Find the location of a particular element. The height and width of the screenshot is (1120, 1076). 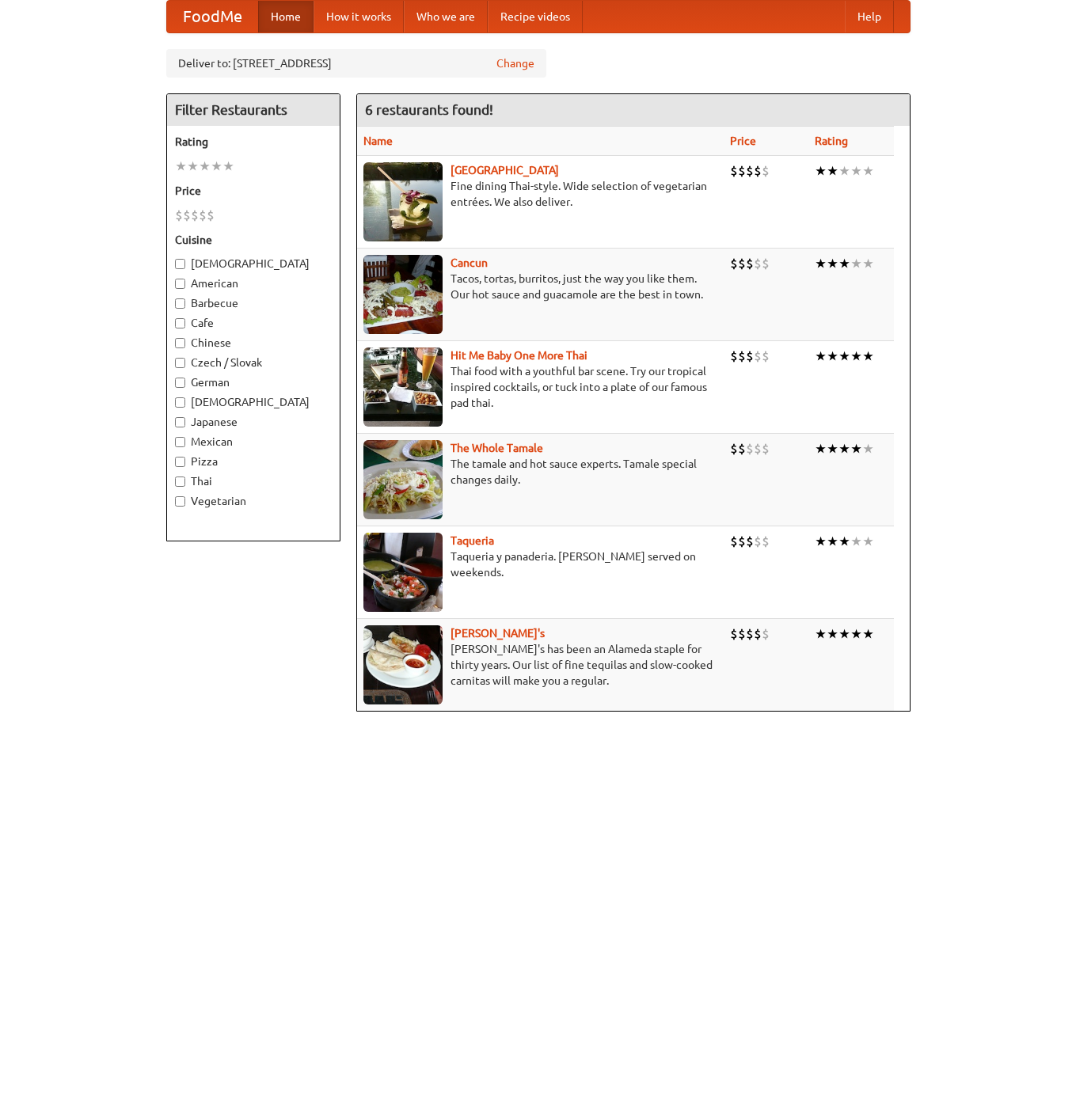

a: Price is located at coordinates (743, 141).